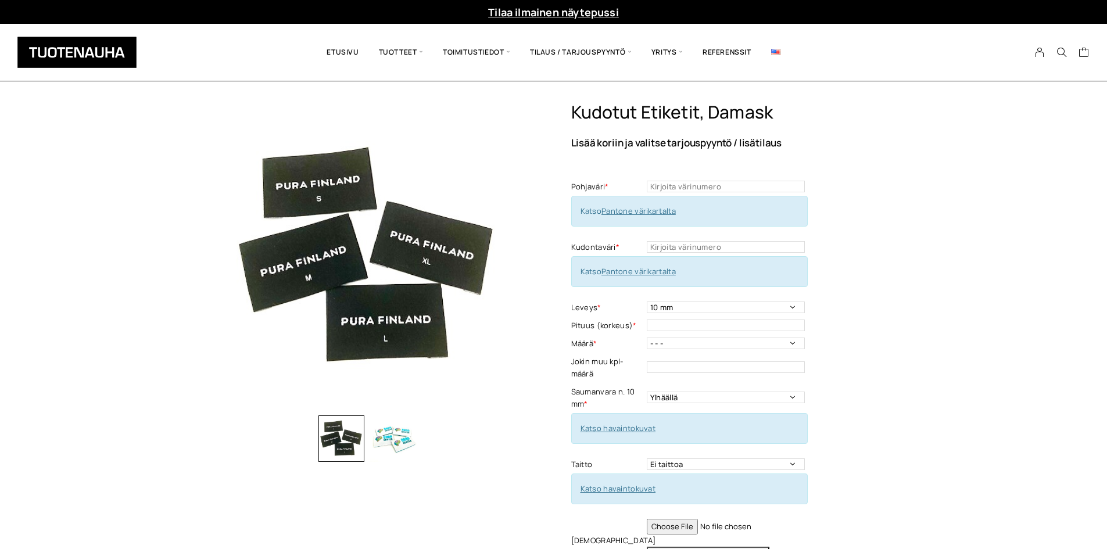 Image resolution: width=1107 pixels, height=549 pixels. What do you see at coordinates (732, 142) in the screenshot?
I see `p: Lisää koriin ja valitse tarjouspyyntö / lisätilaus` at bounding box center [732, 142].